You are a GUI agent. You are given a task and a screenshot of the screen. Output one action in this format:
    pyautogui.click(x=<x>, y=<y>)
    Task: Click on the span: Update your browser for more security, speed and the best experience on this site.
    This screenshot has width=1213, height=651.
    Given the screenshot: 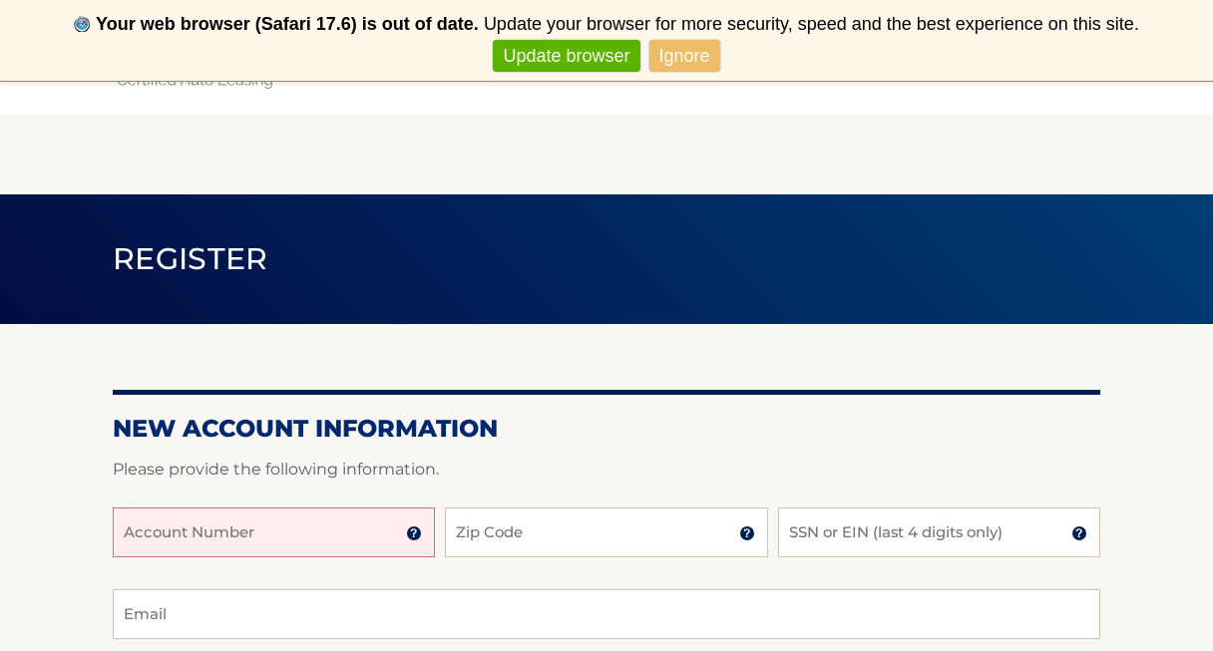 What is the action you would take?
    pyautogui.click(x=811, y=24)
    